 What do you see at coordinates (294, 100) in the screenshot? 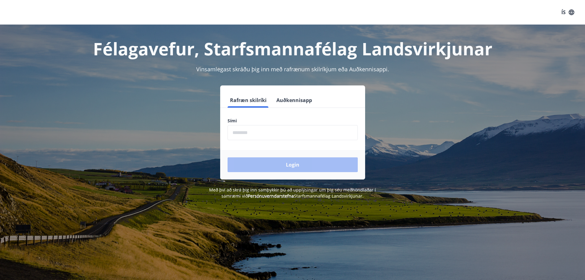
I see `button: Auðkennisapp` at bounding box center [294, 100].